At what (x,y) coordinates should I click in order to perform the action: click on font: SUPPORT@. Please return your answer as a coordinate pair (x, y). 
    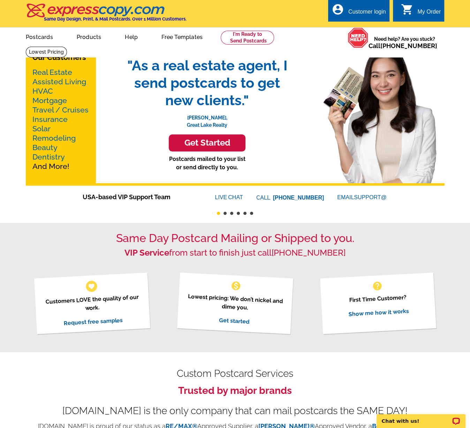
    Looking at the image, I should click on (370, 198).